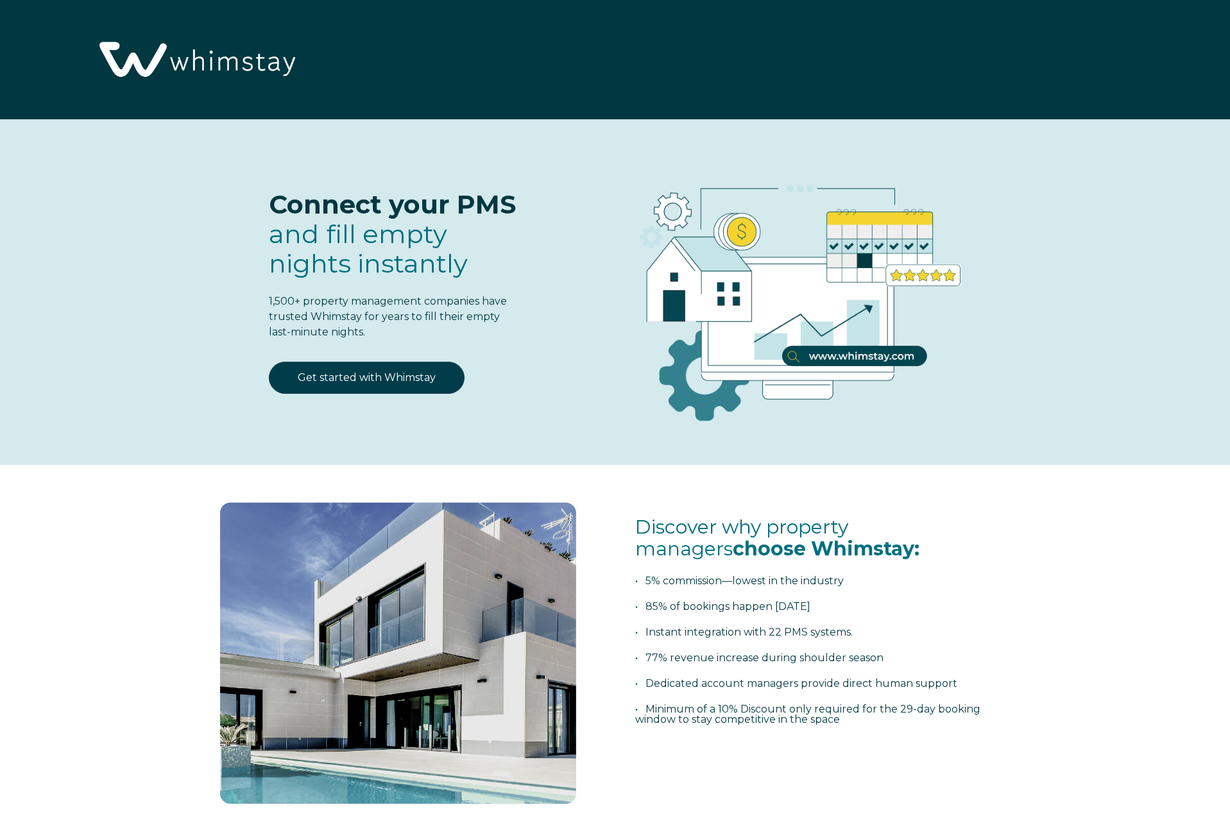  Describe the element at coordinates (368, 248) in the screenshot. I see `span: fill empty nights instantly` at that location.